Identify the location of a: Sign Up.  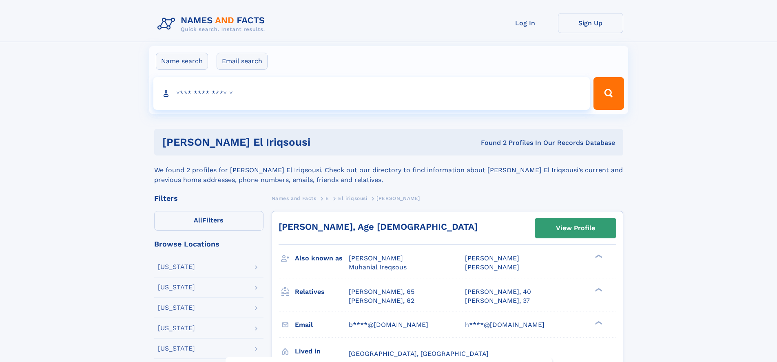
(591, 23).